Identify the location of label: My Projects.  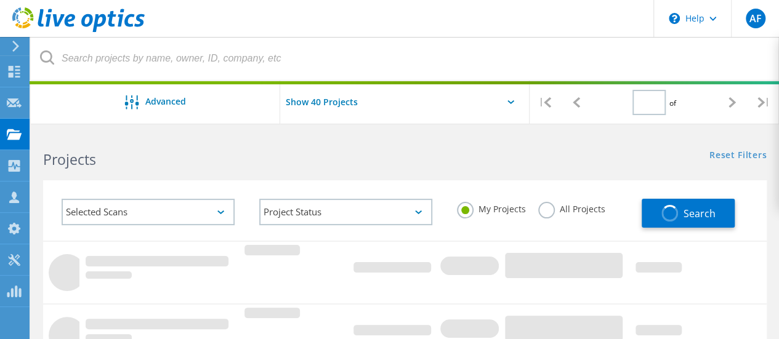
(492, 208).